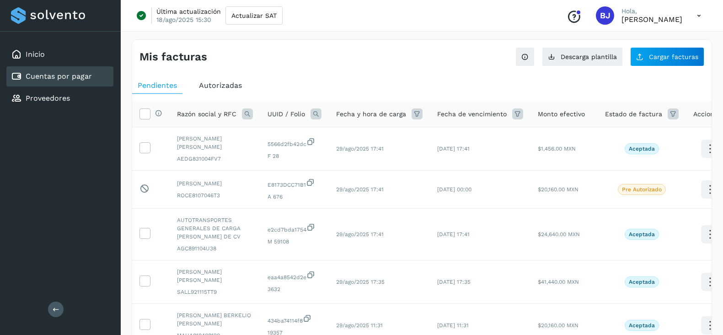 This screenshot has height=335, width=723. What do you see at coordinates (371, 114) in the screenshot?
I see `span: Fecha y hora de carga` at bounding box center [371, 114].